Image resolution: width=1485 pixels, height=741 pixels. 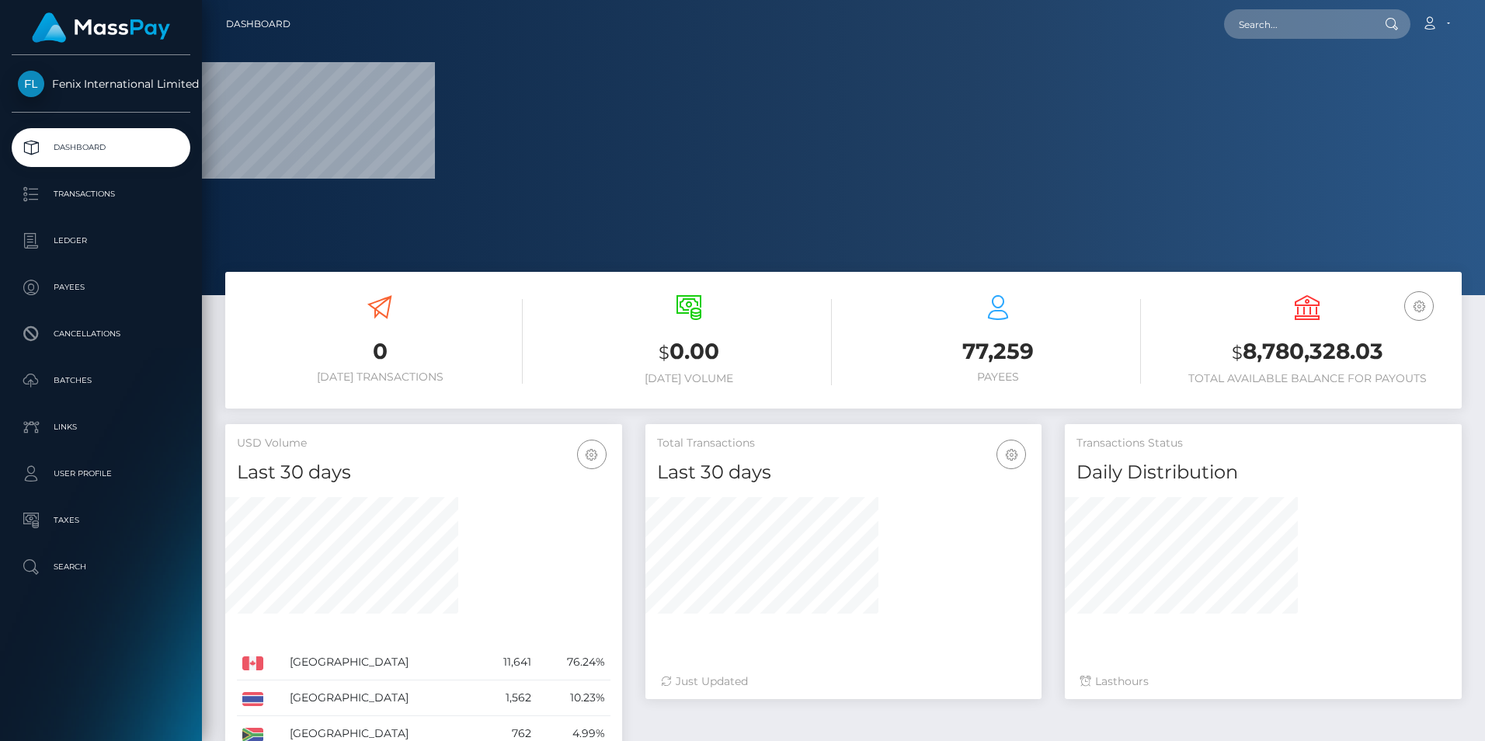 What do you see at coordinates (573, 698) in the screenshot?
I see `td: 10.23%` at bounding box center [573, 698].